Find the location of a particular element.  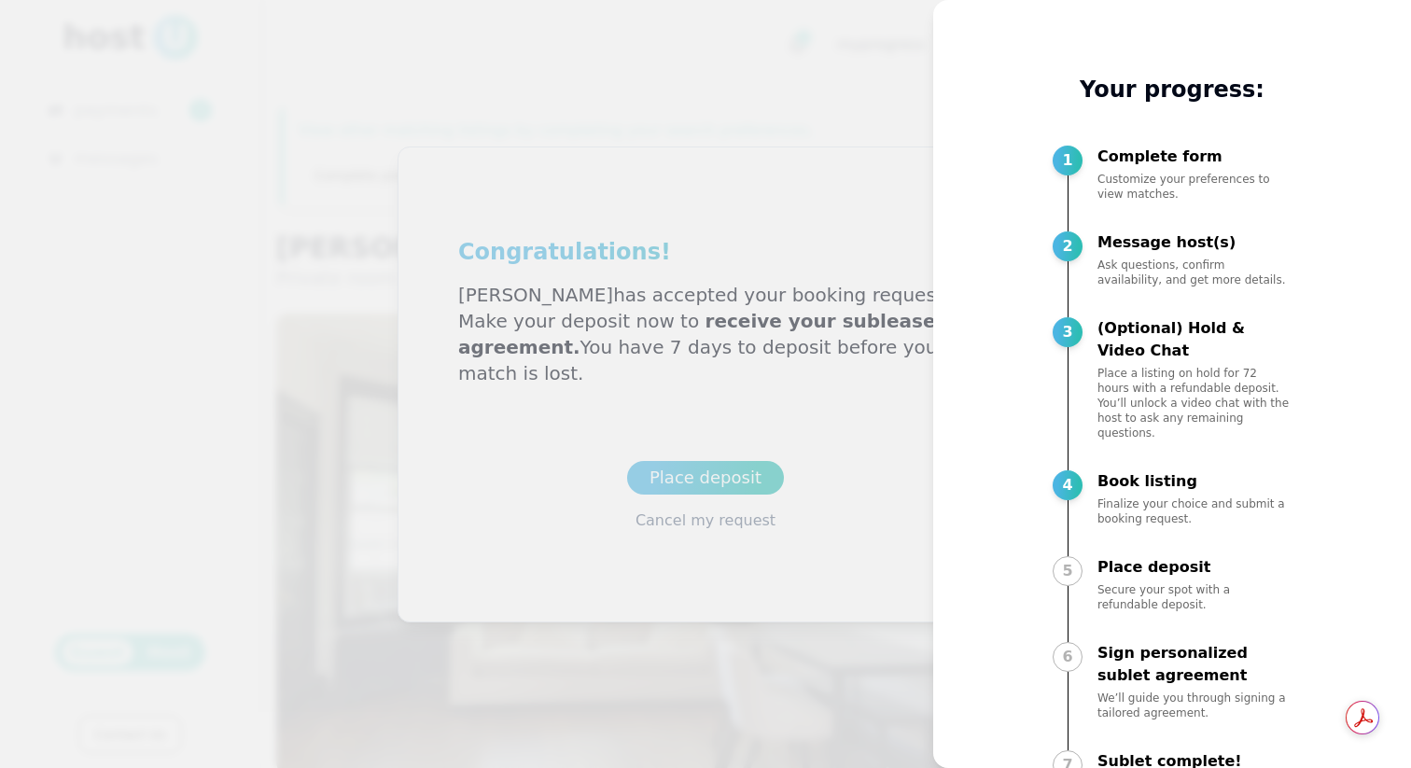

div: 6 is located at coordinates (1067, 657).